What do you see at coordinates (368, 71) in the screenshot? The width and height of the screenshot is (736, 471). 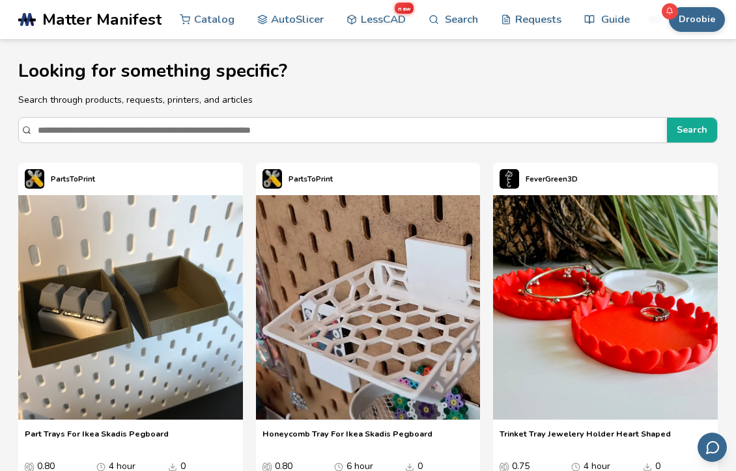 I see `h1: Looking for something specific?` at bounding box center [368, 71].